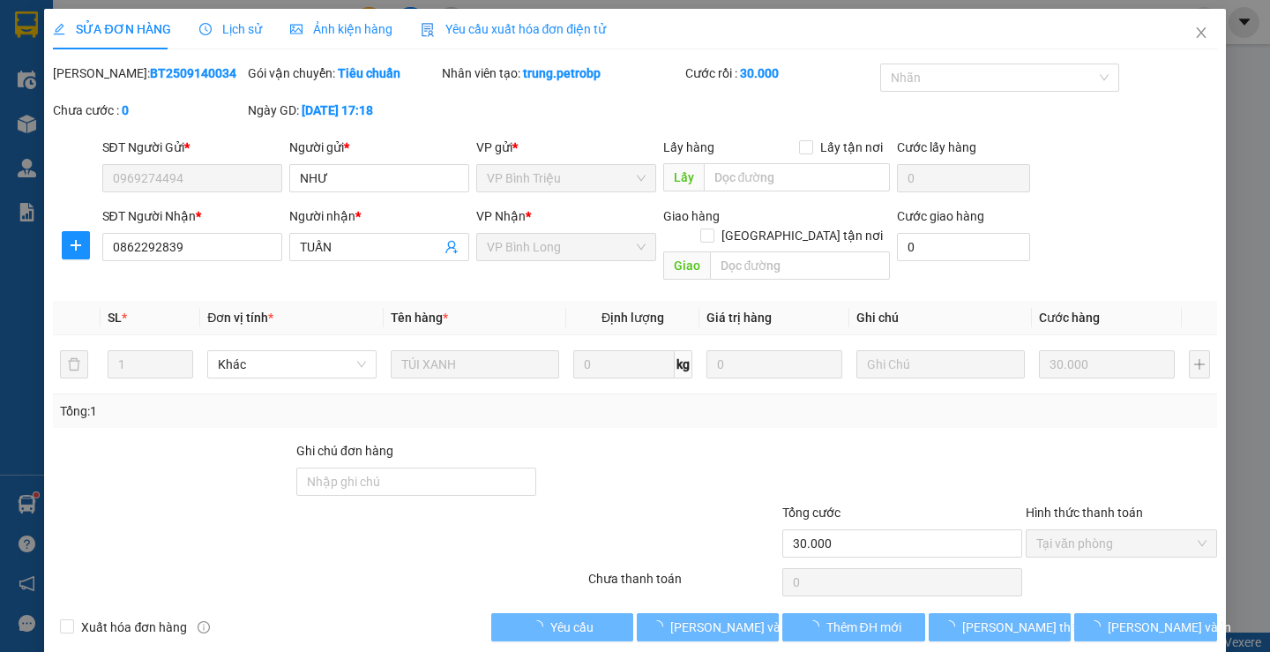  What do you see at coordinates (940, 317) in the screenshot?
I see `th: Ghi chú` at bounding box center [940, 317].